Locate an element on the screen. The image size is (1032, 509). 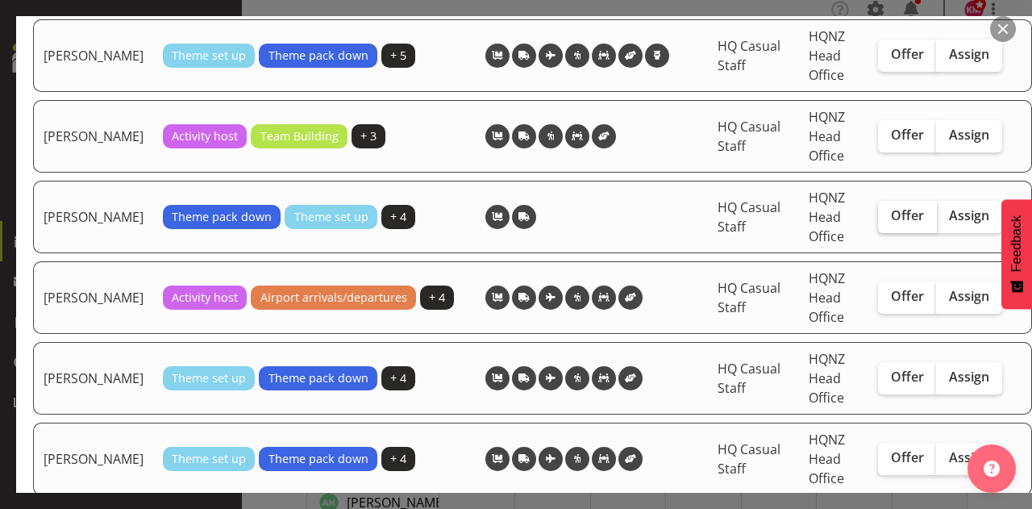
span: Team Building is located at coordinates (299, 136).